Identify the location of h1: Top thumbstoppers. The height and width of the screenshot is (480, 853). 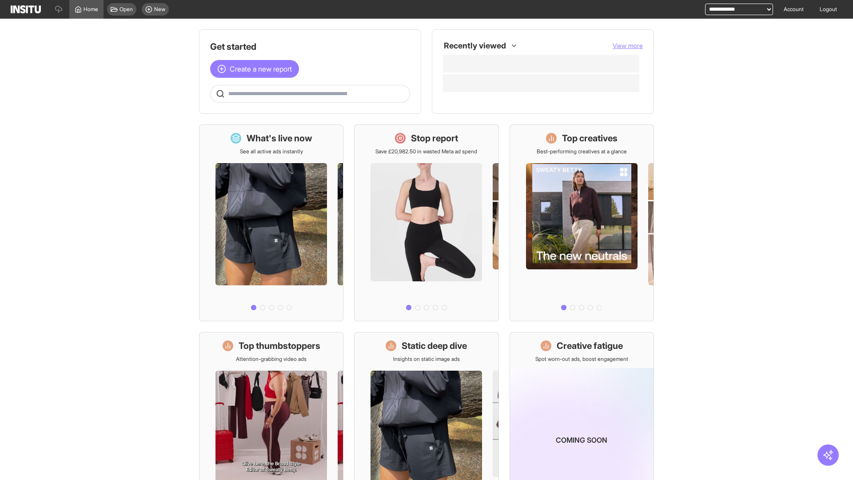
(279, 346).